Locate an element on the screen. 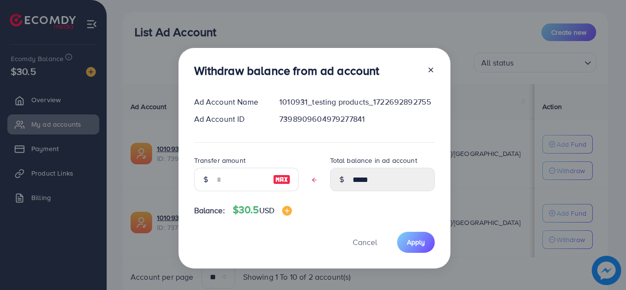 The image size is (626, 290). button: Apply is located at coordinates (415, 242).